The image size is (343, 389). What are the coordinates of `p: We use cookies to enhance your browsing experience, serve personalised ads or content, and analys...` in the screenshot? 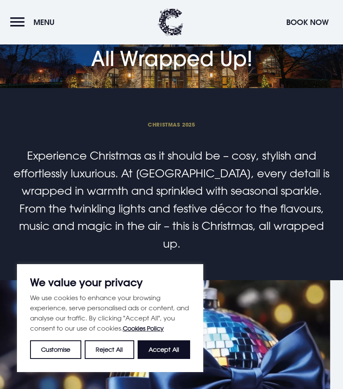 It's located at (110, 313).